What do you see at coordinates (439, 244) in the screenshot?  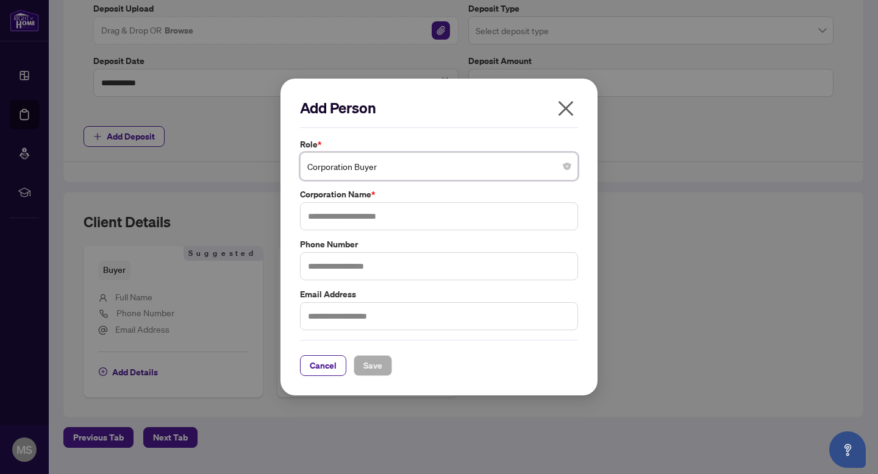 I see `label: Phone Number` at bounding box center [439, 244].